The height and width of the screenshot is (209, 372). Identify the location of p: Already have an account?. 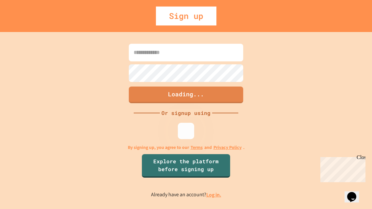
(186, 195).